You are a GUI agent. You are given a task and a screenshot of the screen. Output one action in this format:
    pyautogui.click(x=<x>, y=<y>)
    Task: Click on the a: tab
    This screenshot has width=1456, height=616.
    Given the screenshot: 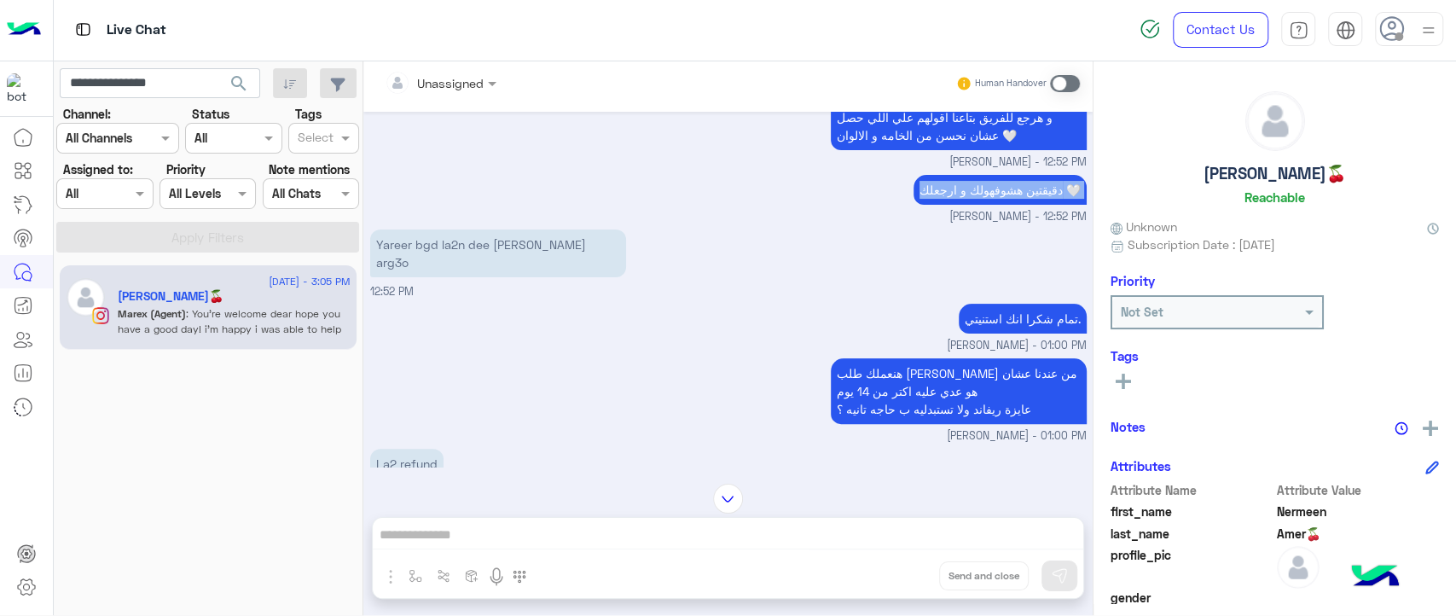 What is the action you would take?
    pyautogui.click(x=1298, y=30)
    